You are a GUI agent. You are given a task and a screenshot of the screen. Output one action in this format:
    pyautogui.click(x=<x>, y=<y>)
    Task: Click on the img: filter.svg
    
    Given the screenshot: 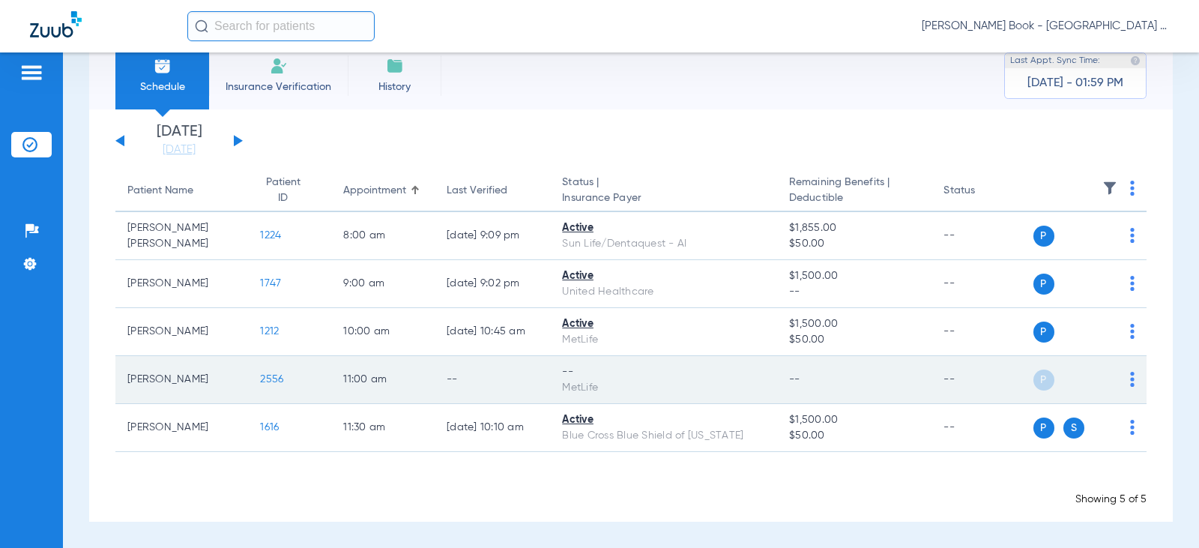 What is the action you would take?
    pyautogui.click(x=1110, y=188)
    